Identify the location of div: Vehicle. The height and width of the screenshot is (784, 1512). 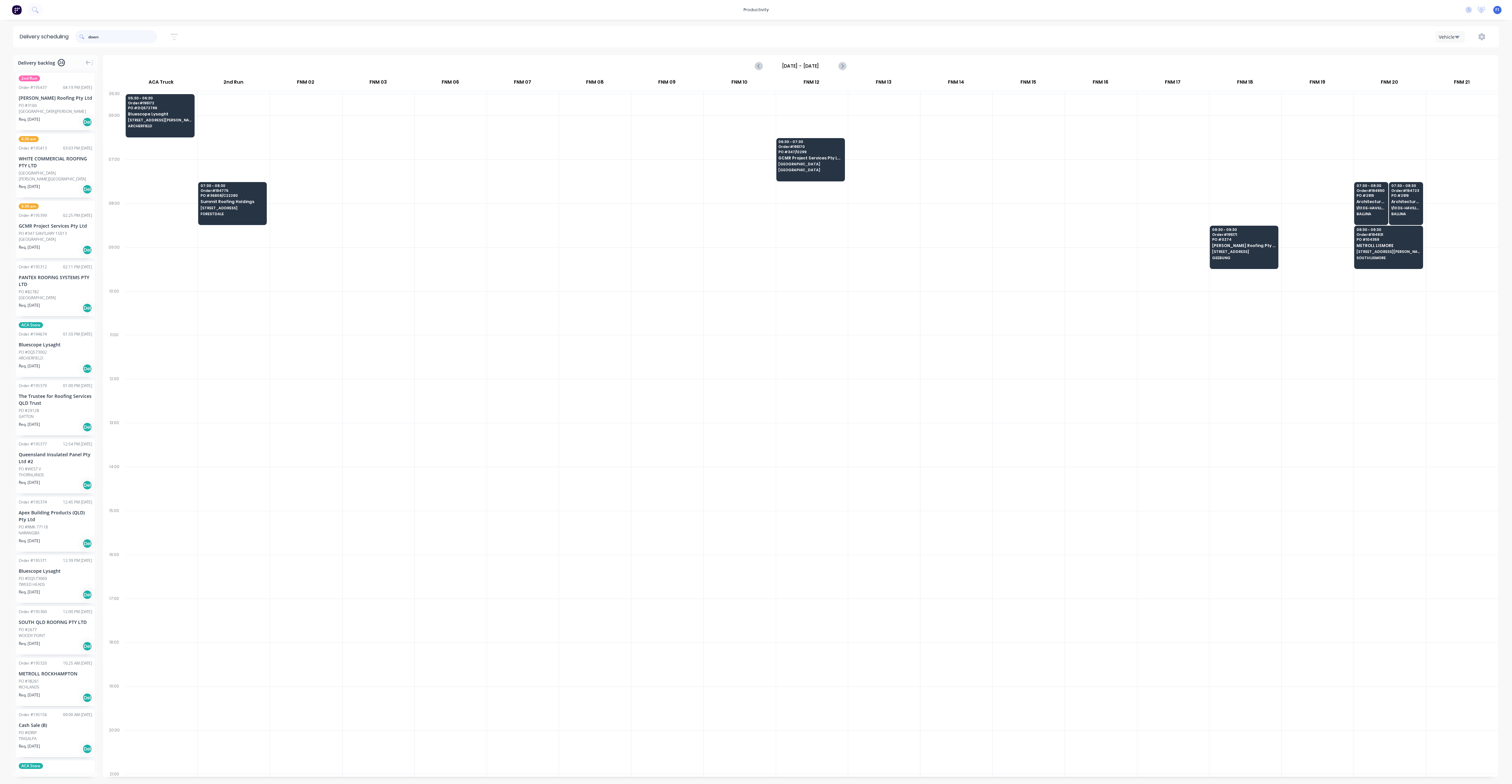
(1448, 36).